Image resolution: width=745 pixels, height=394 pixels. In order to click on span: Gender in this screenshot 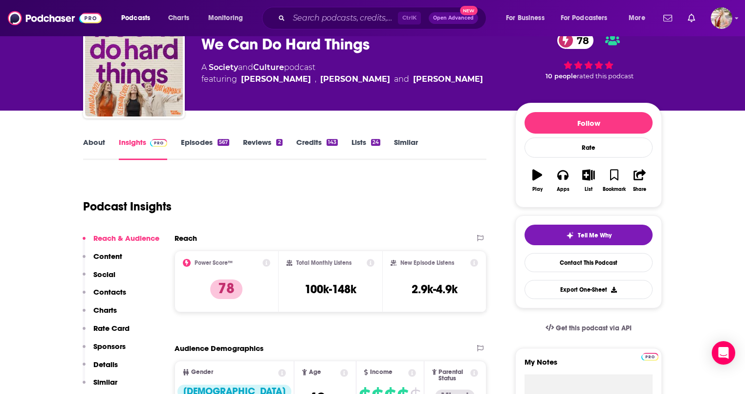, I will do `click(202, 372)`.